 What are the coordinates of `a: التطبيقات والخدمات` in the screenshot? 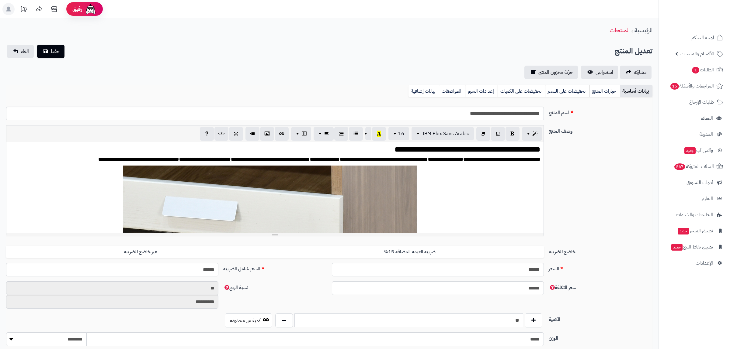 It's located at (694, 215).